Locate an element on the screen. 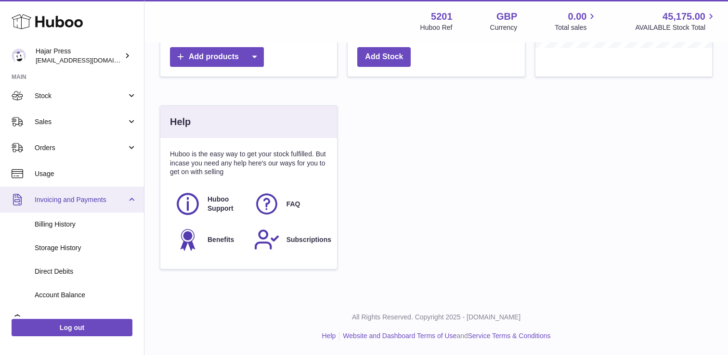 This screenshot has height=355, width=728. a: 0.00 Total sales is located at coordinates (576, 21).